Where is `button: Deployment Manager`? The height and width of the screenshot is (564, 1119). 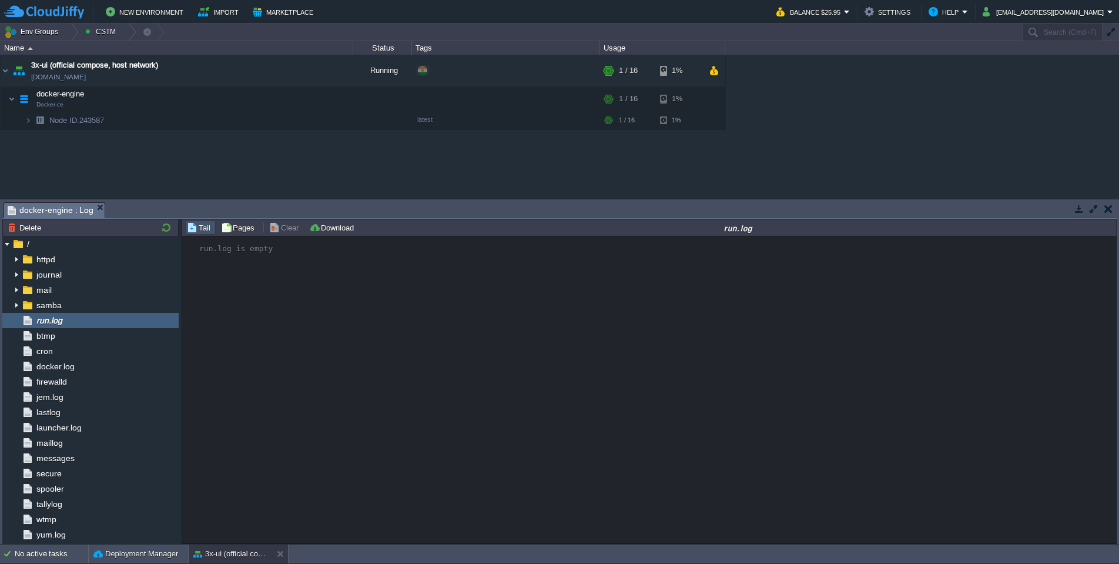
button: Deployment Manager is located at coordinates (136, 554).